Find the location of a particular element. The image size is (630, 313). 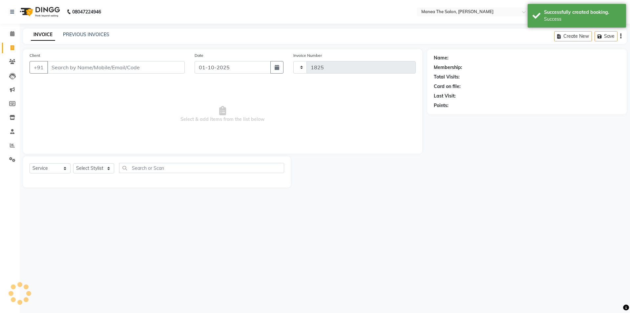

div: Name: is located at coordinates (441, 58).